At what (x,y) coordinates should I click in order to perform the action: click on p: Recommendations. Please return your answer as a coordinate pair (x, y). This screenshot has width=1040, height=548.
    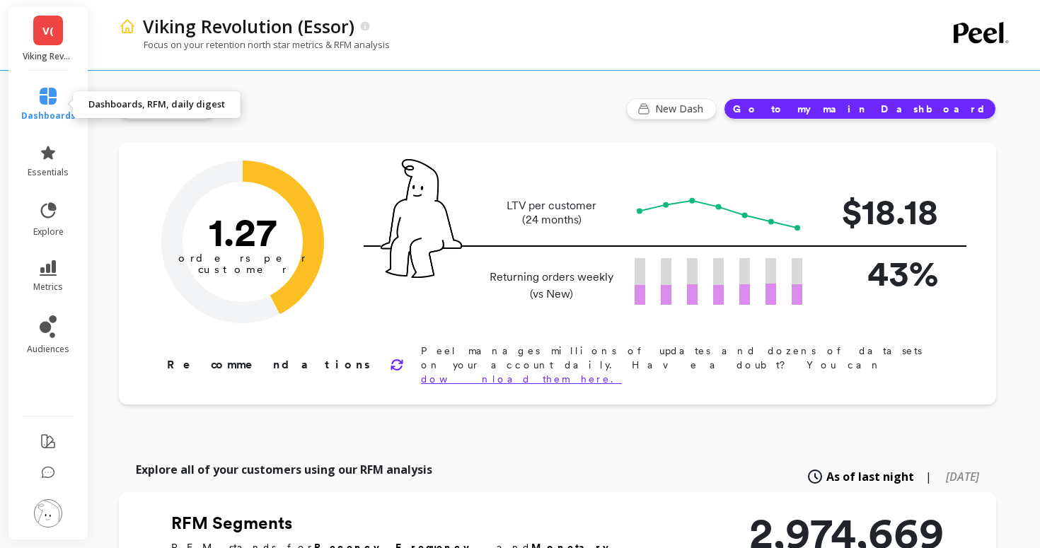
    Looking at the image, I should click on (270, 365).